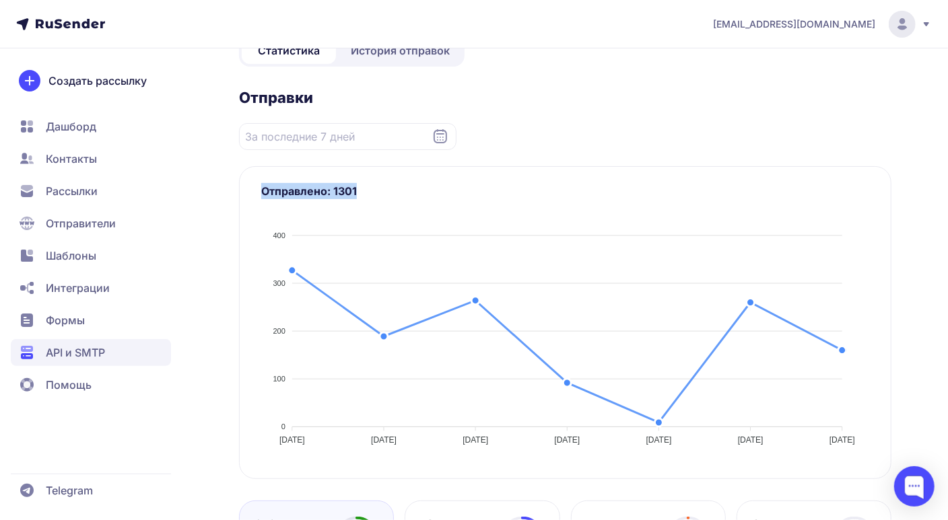 Image resolution: width=948 pixels, height=520 pixels. I want to click on span: Отправители, so click(81, 224).